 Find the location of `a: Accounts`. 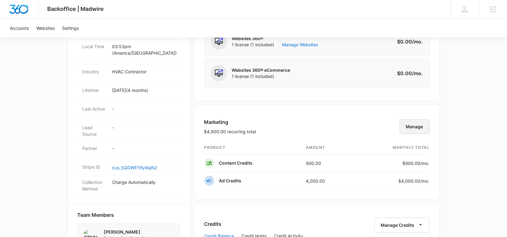

a: Accounts is located at coordinates (19, 28).